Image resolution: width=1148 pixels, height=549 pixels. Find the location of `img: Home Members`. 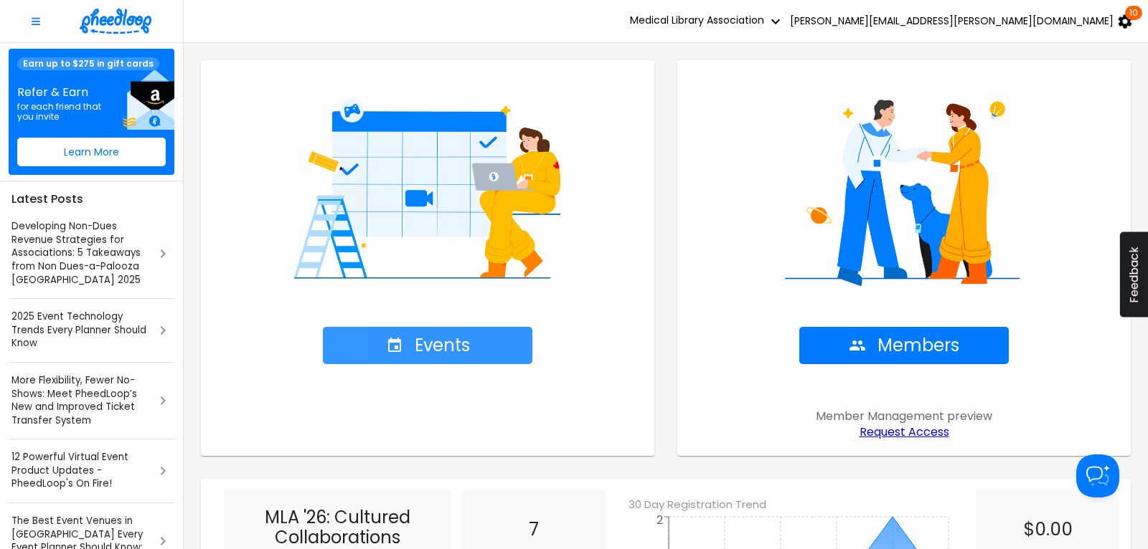

img: Home Members is located at coordinates (904, 185).